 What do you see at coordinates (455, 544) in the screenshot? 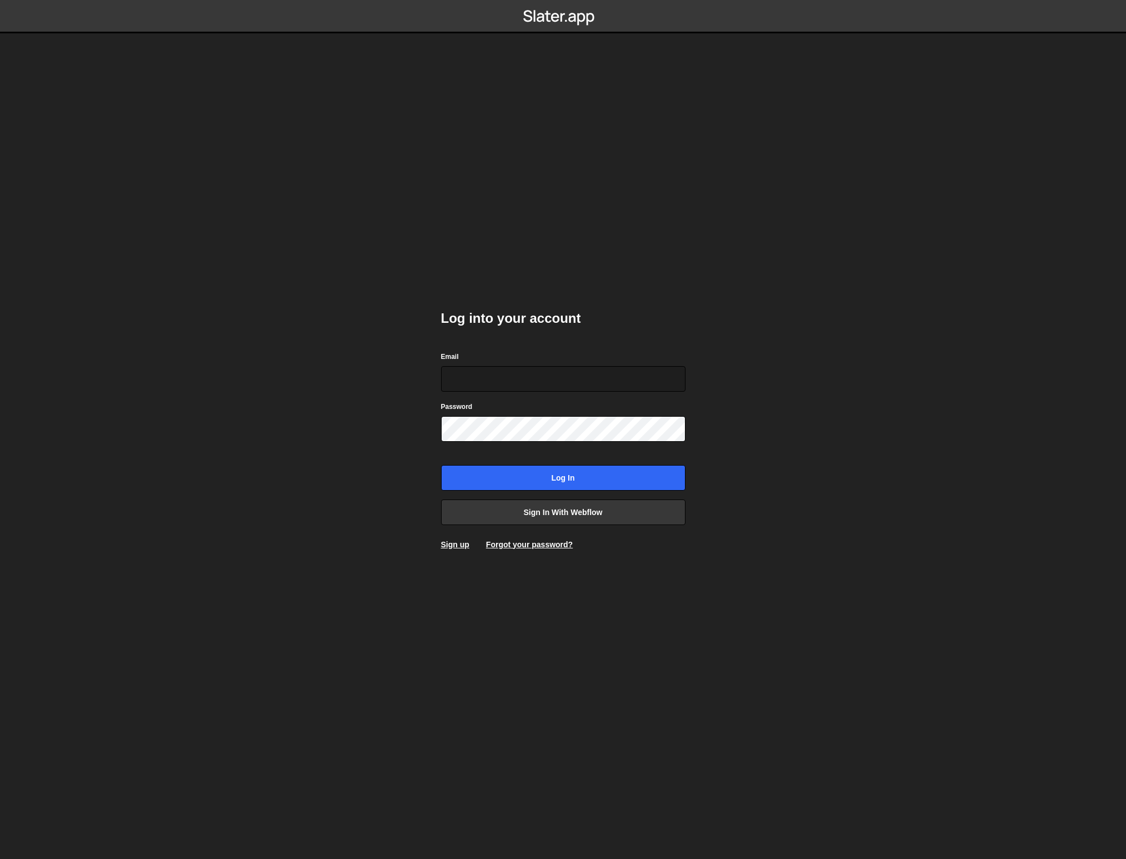
I see `a: Sign up` at bounding box center [455, 544].